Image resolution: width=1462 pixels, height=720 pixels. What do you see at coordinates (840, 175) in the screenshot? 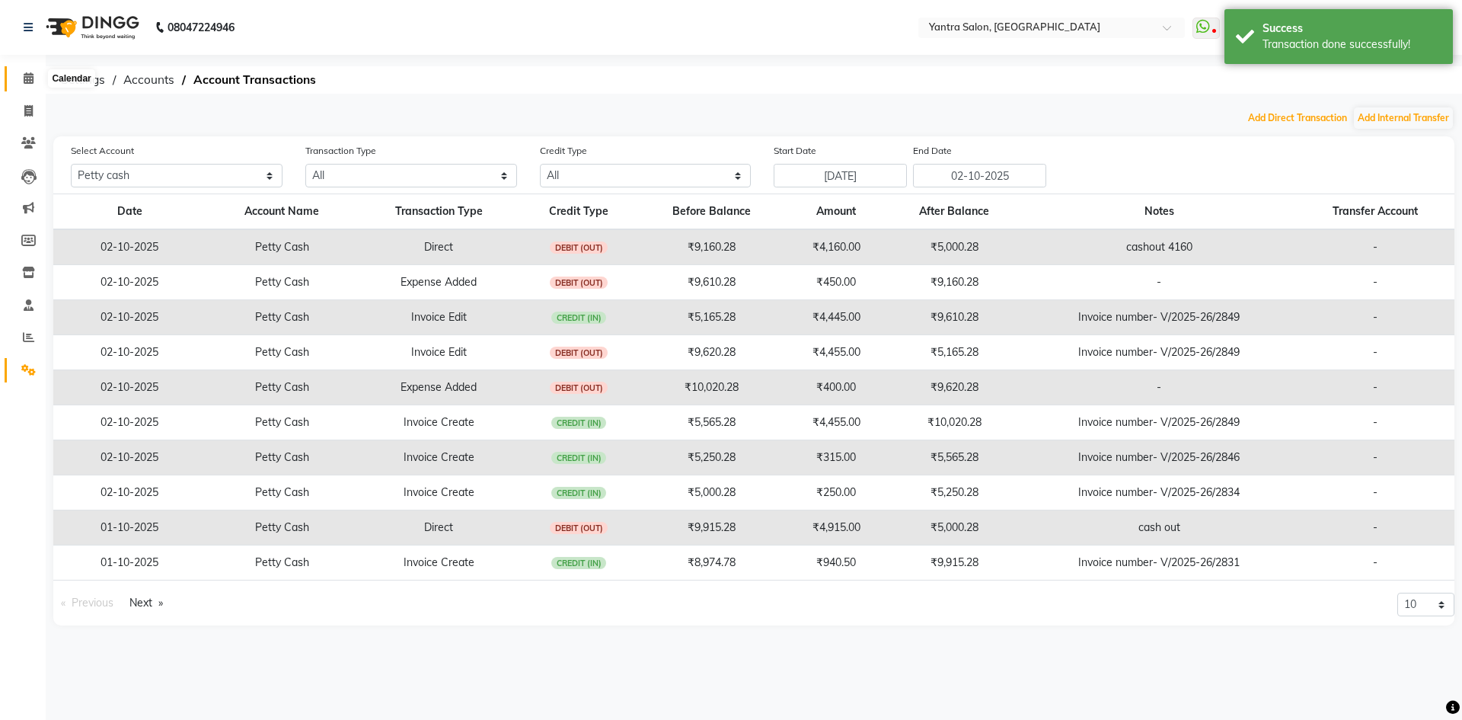
I see `input: Start Date` at bounding box center [840, 175].